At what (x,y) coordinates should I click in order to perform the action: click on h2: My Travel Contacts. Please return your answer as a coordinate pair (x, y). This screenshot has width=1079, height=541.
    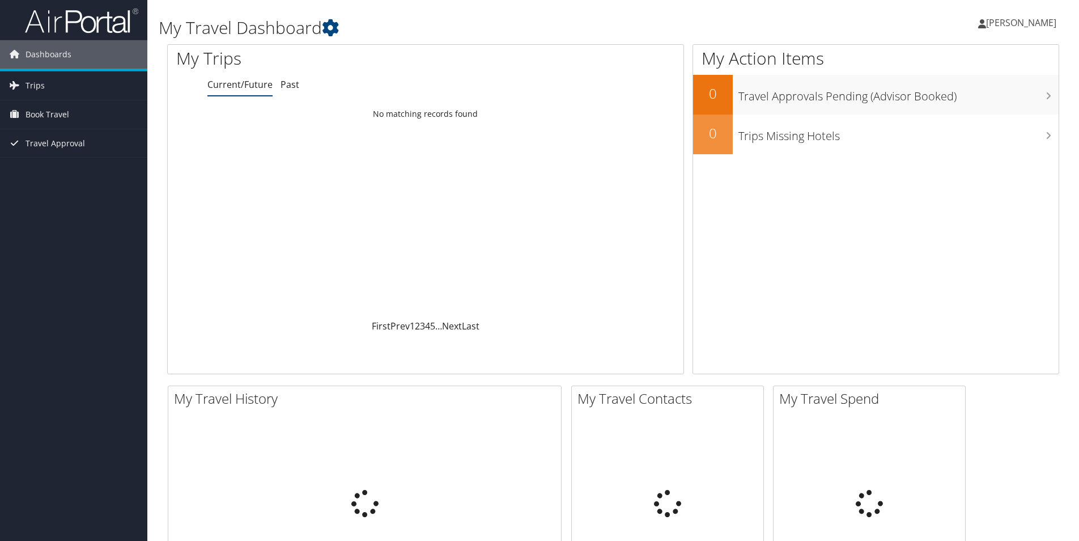
    Looking at the image, I should click on (670, 398).